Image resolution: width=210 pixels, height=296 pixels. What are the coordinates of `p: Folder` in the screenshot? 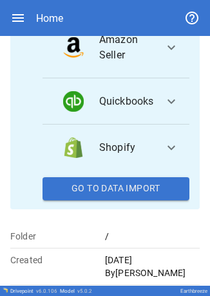 It's located at (57, 237).